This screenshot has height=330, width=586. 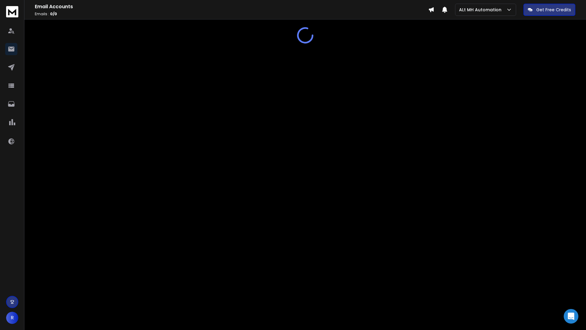 I want to click on span: 0 / 0, so click(x=53, y=14).